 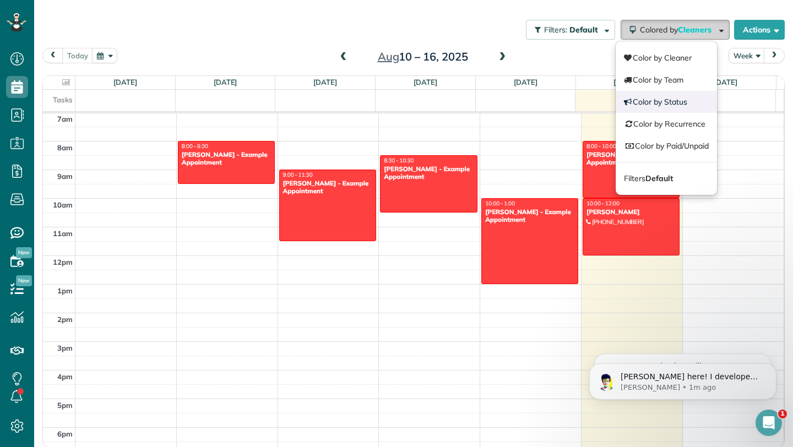 What do you see at coordinates (666, 146) in the screenshot?
I see `a: Color by Paid/Unpaid` at bounding box center [666, 146].